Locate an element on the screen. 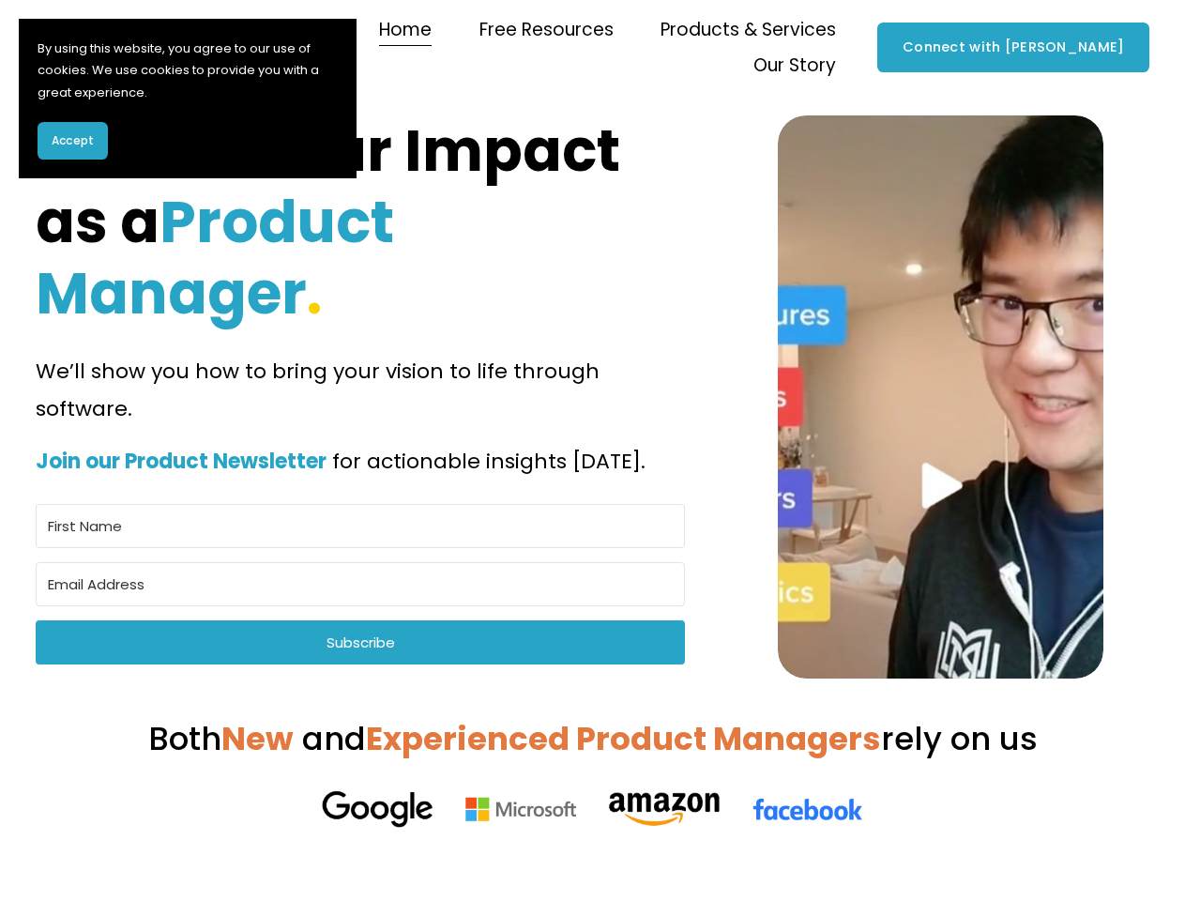 Image resolution: width=1185 pixels, height=901 pixels. strong: Join our Product Newsletter is located at coordinates (181, 461).